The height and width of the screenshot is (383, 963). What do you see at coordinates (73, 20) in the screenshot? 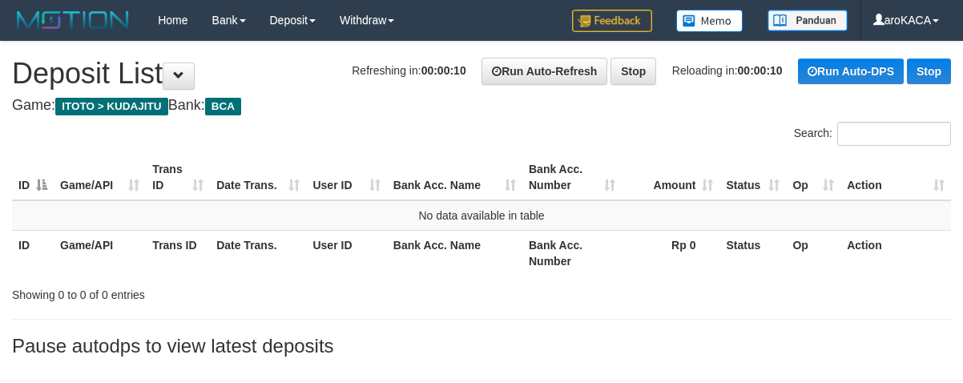
I see `img: MOTION_logo.png` at bounding box center [73, 20].